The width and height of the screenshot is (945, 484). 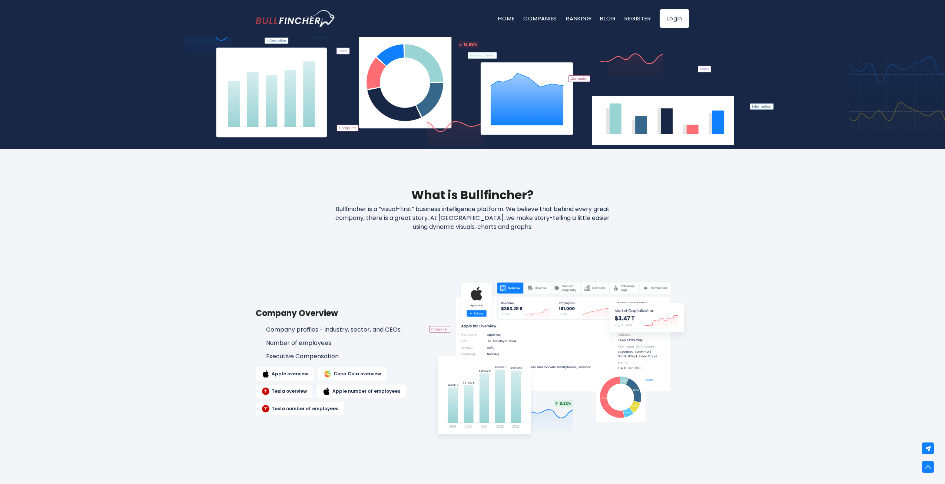 I want to click on a: Register, so click(x=637, y=18).